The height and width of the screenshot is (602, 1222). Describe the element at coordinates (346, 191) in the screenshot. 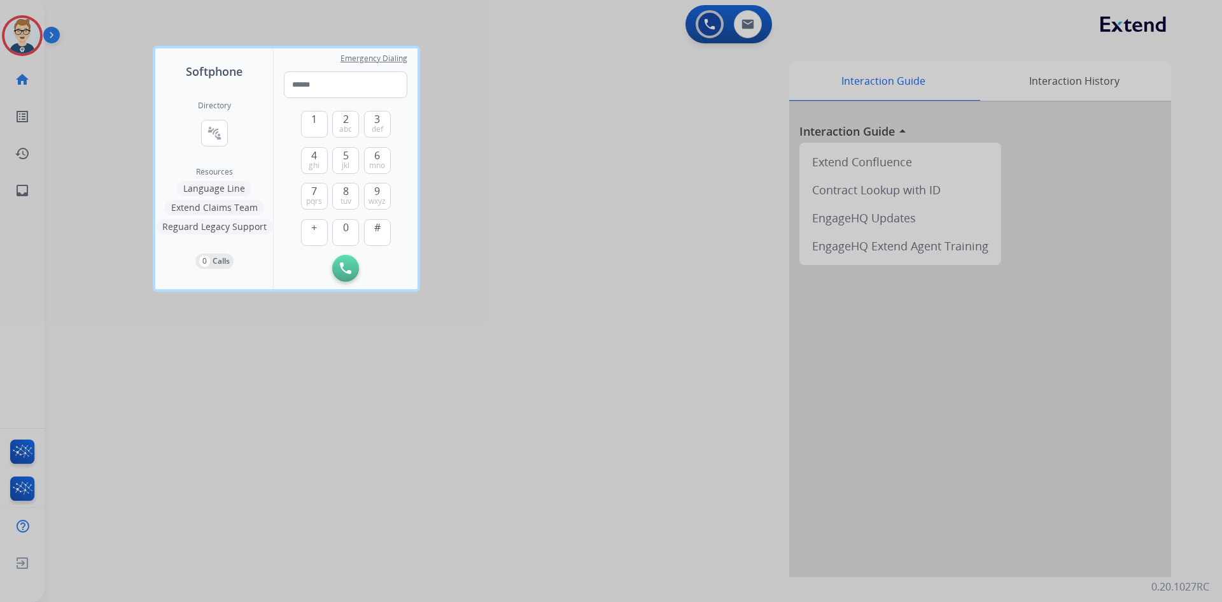

I see `span: 8` at that location.